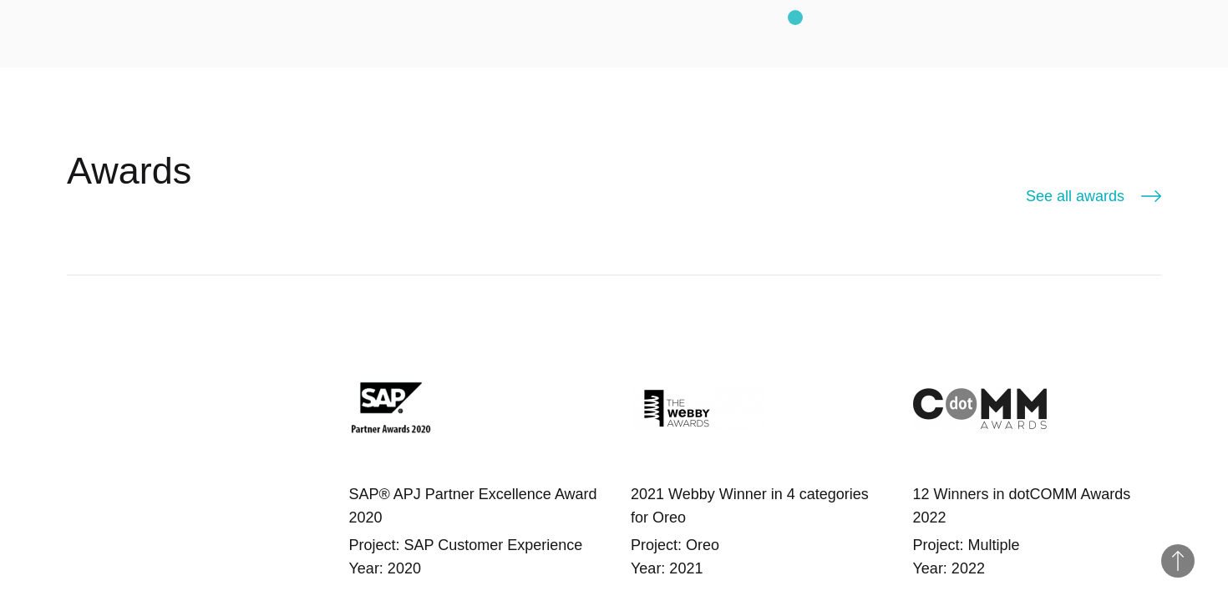  Describe the element at coordinates (755, 545) in the screenshot. I see `div: Project: Oreo` at that location.